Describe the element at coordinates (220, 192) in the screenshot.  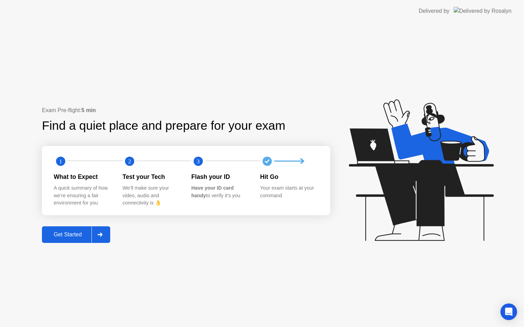
I see `div: to verify it’s you` at that location.